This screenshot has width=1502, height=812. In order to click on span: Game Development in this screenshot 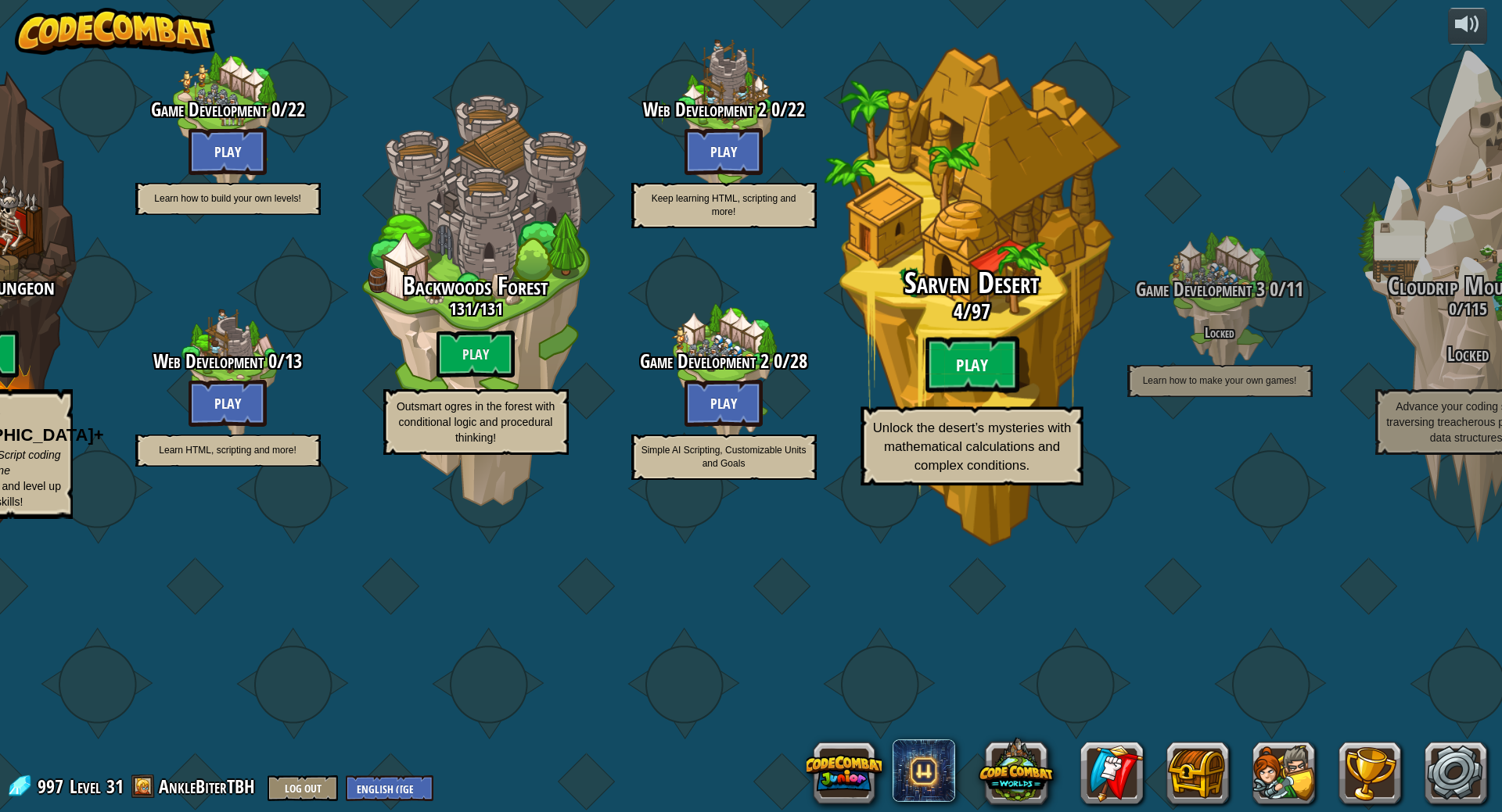, I will do `click(209, 109)`.